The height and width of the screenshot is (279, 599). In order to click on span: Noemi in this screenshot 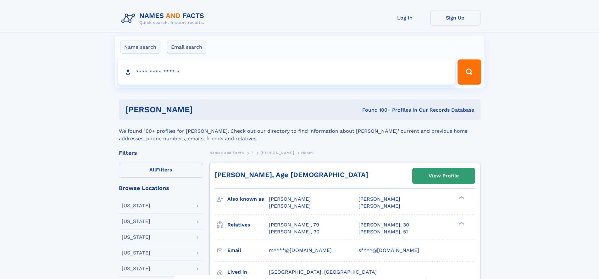, I will do `click(308, 153)`.